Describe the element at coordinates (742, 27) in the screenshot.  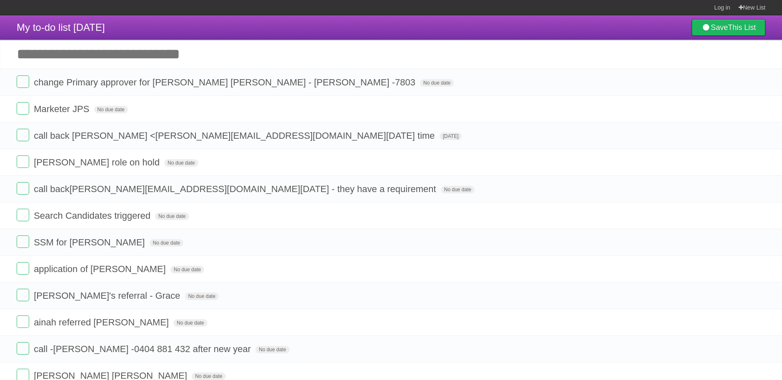
I see `b: This List` at that location.